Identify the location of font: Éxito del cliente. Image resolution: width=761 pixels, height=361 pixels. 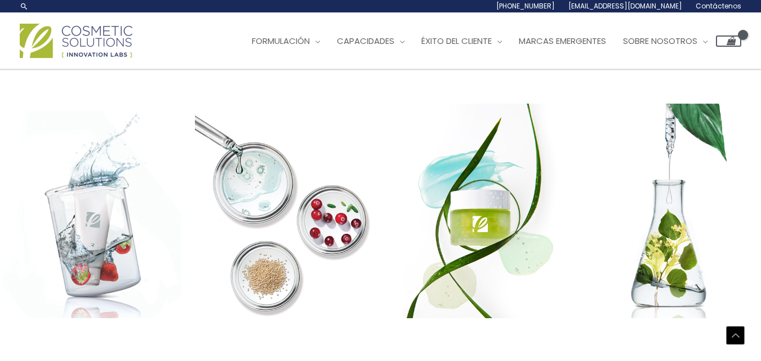
(456, 41).